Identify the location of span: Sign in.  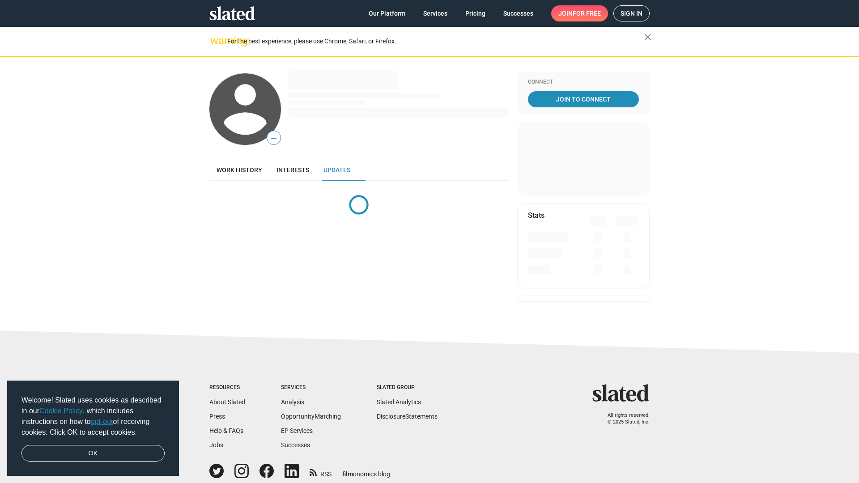
(632, 13).